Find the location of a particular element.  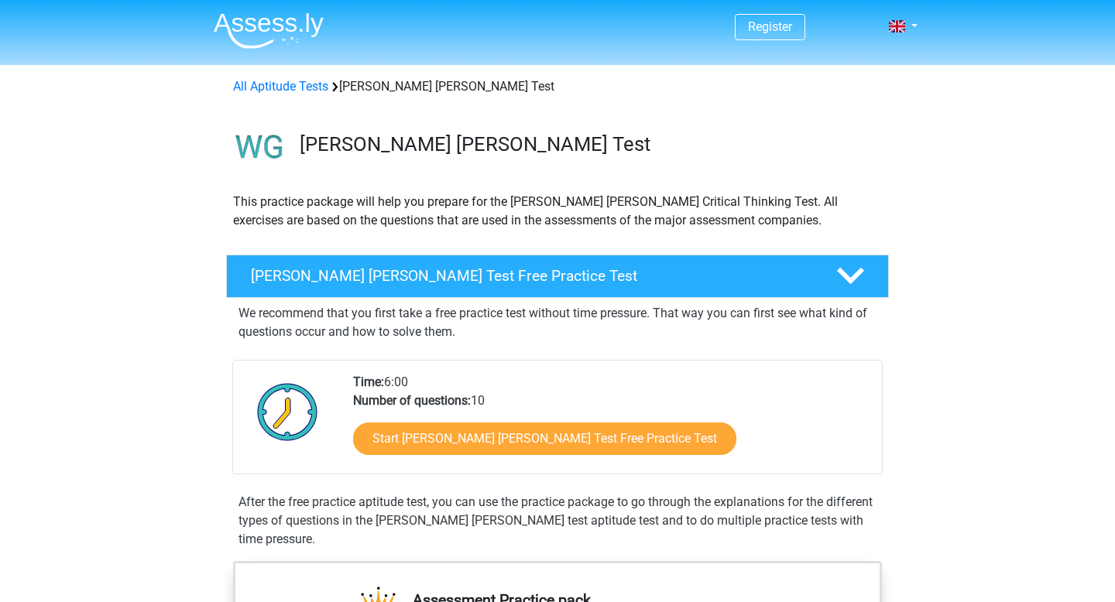

img: Assessly is located at coordinates (269, 30).